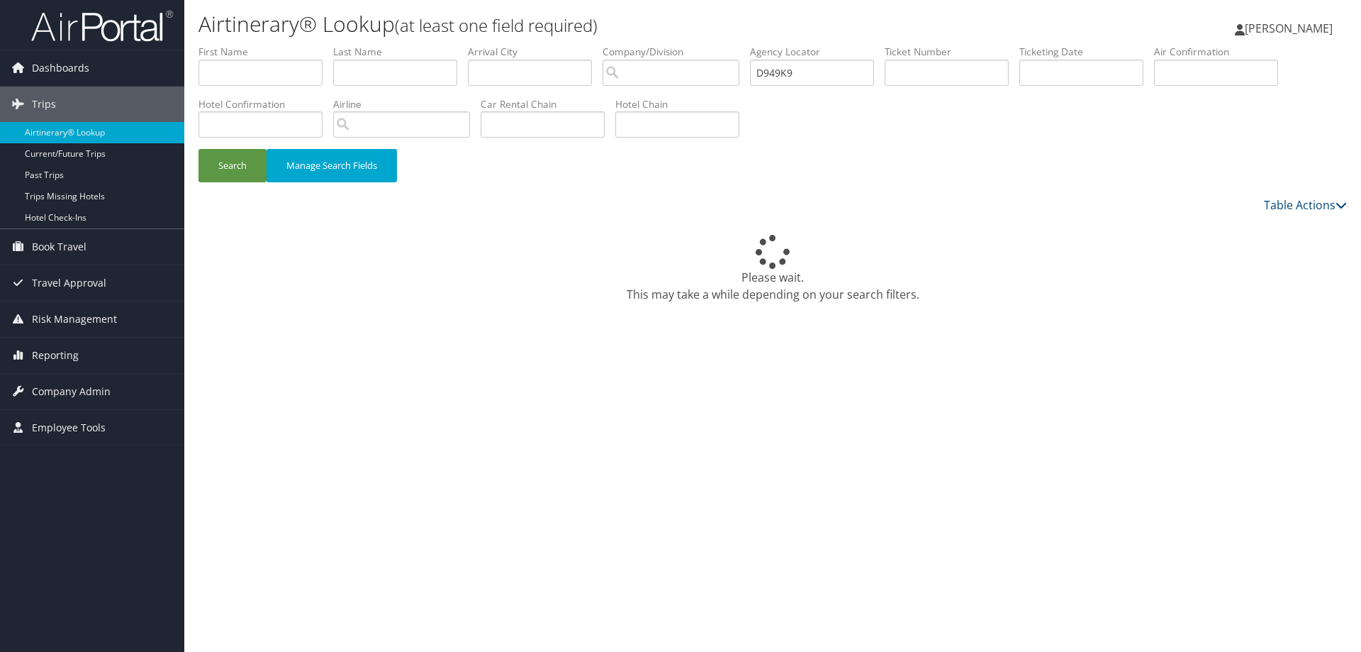  What do you see at coordinates (548, 104) in the screenshot?
I see `label: Car Rental Chain` at bounding box center [548, 104].